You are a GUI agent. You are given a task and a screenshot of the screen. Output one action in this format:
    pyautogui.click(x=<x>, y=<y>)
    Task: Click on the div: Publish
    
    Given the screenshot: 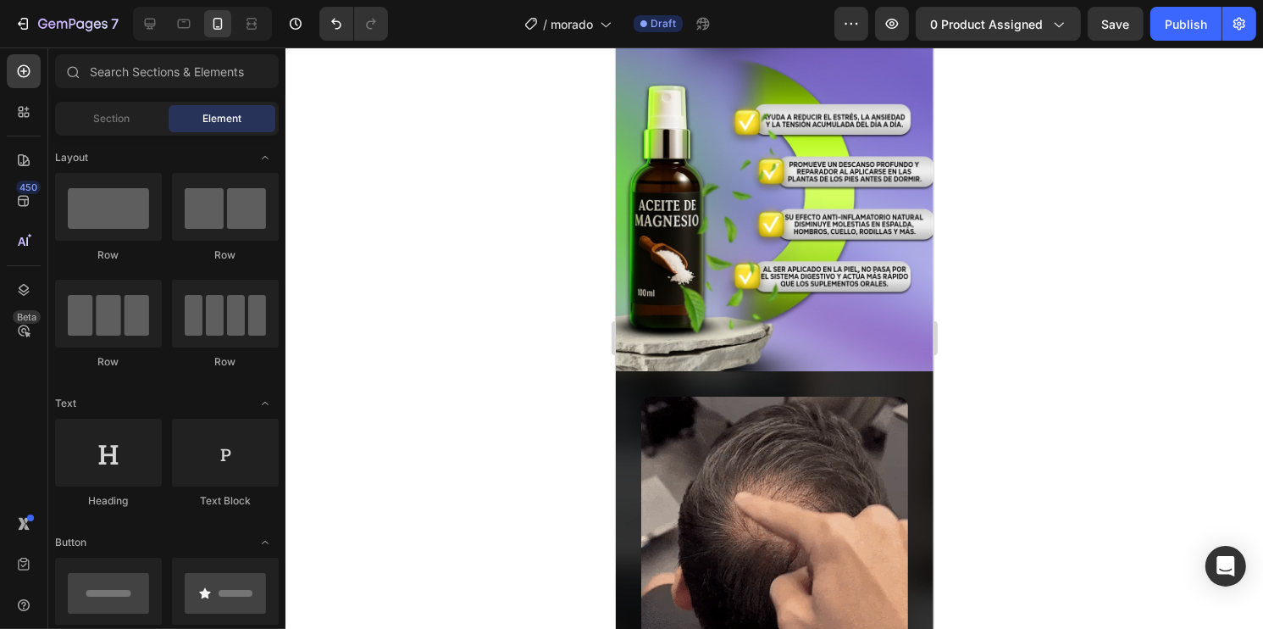 What is the action you would take?
    pyautogui.click(x=1186, y=24)
    